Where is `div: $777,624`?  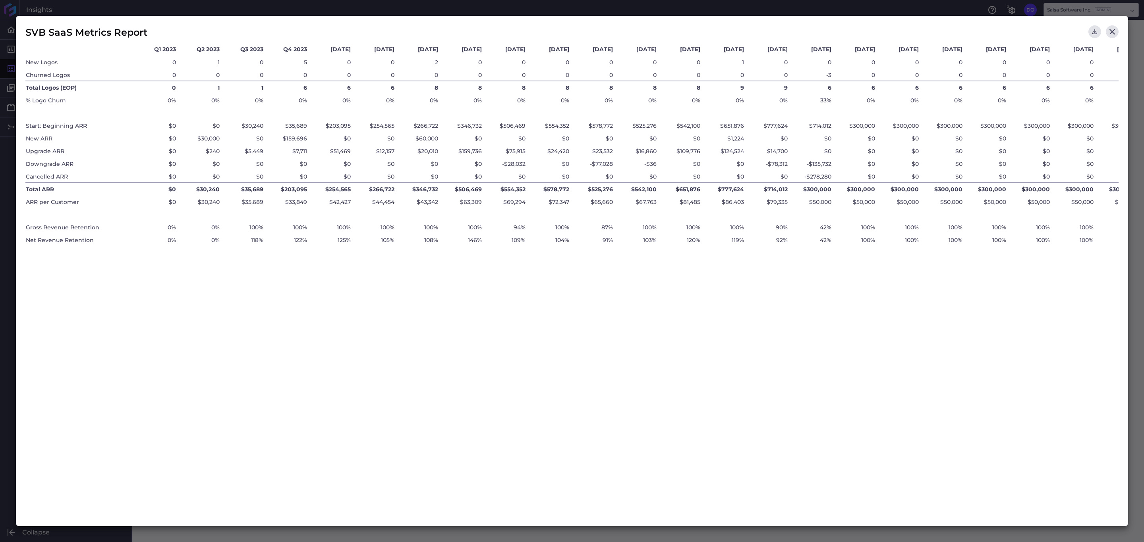 div: $777,624 is located at coordinates (722, 189).